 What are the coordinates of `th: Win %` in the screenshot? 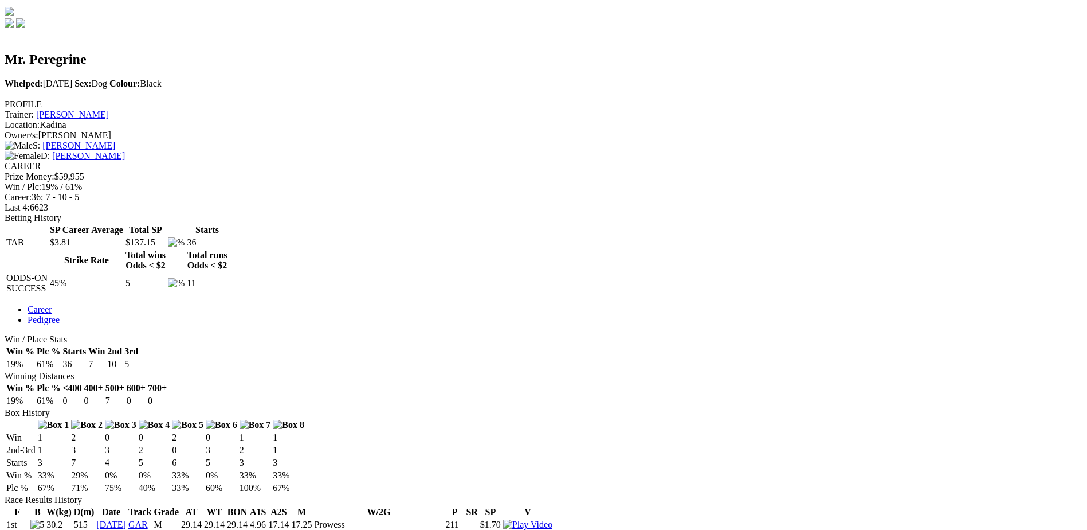 It's located at (20, 388).